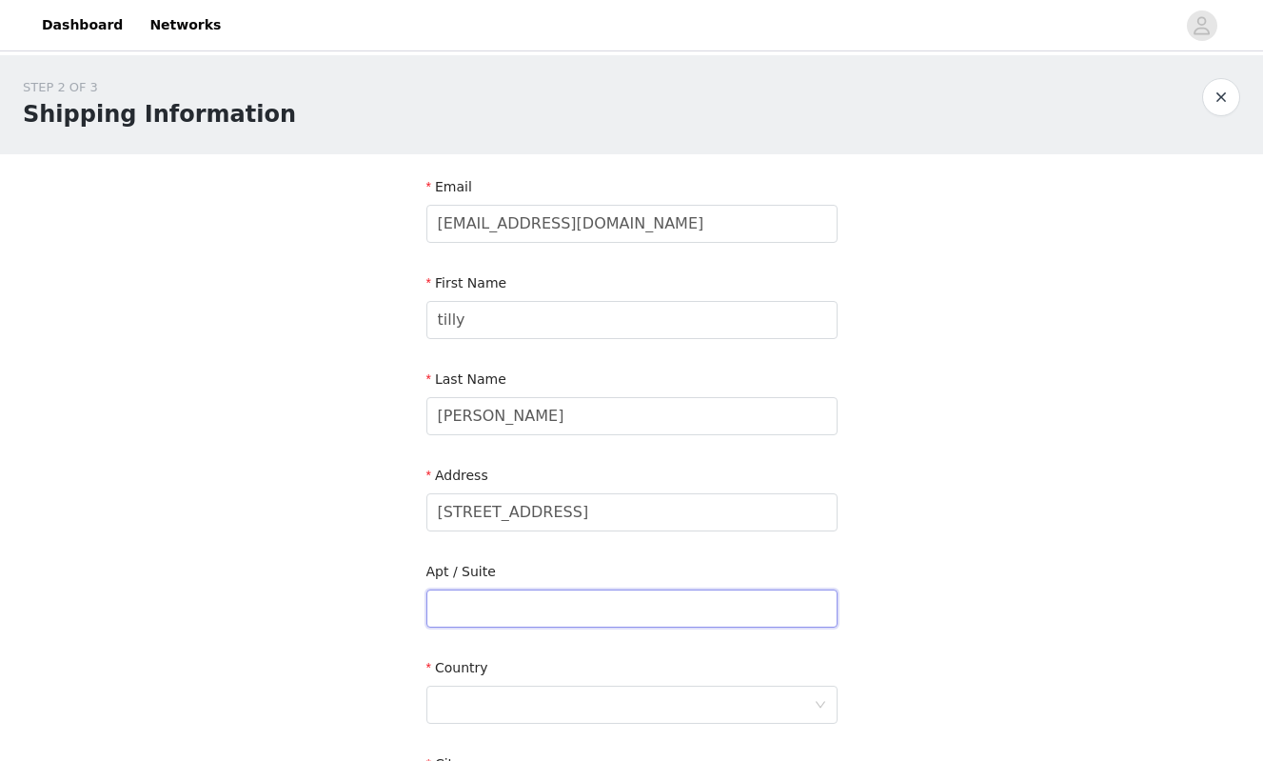 The width and height of the screenshot is (1263, 761). I want to click on label: Country, so click(457, 667).